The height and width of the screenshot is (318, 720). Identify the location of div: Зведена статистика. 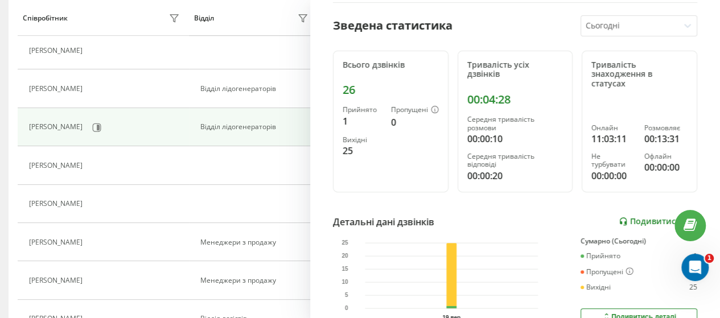
(393, 26).